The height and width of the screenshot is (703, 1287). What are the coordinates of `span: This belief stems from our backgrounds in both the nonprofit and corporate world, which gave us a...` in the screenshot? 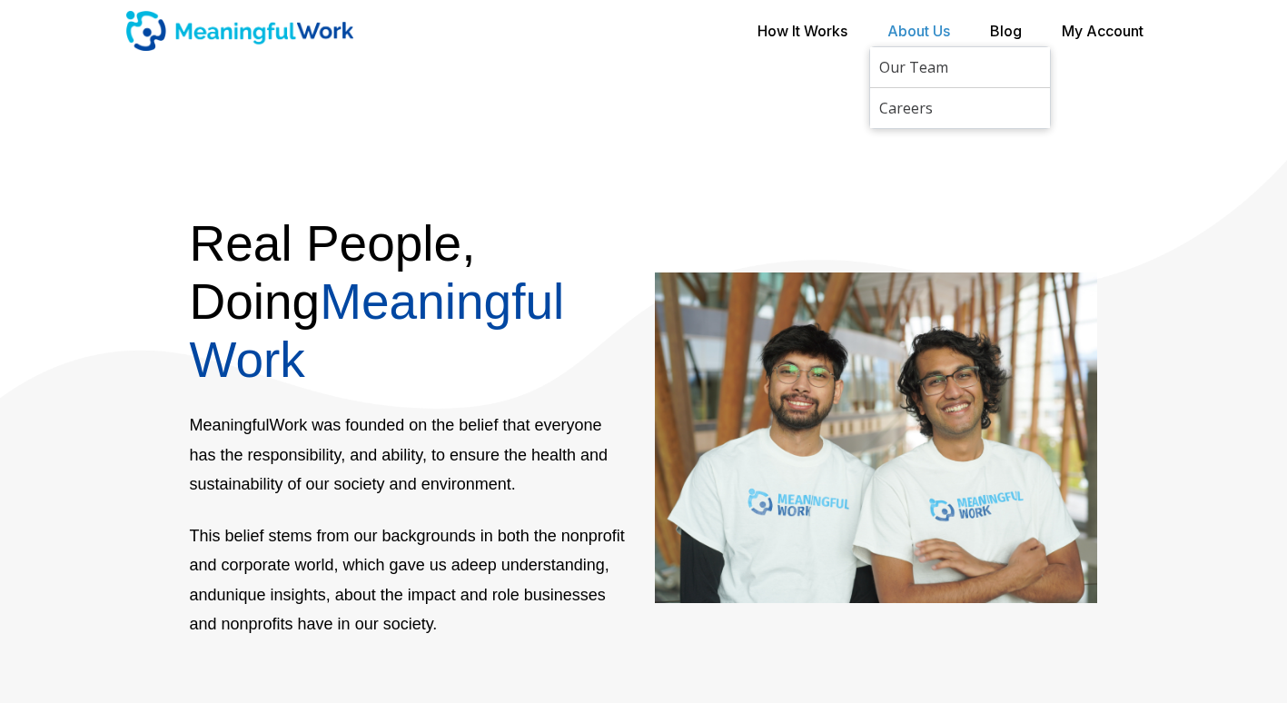 It's located at (407, 580).